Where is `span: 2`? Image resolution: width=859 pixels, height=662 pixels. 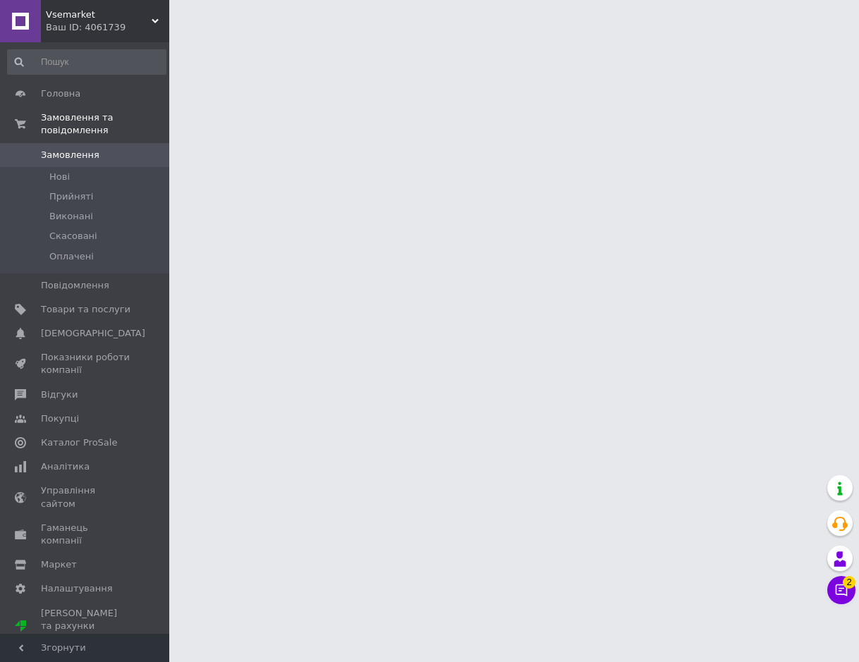 span: 2 is located at coordinates (849, 582).